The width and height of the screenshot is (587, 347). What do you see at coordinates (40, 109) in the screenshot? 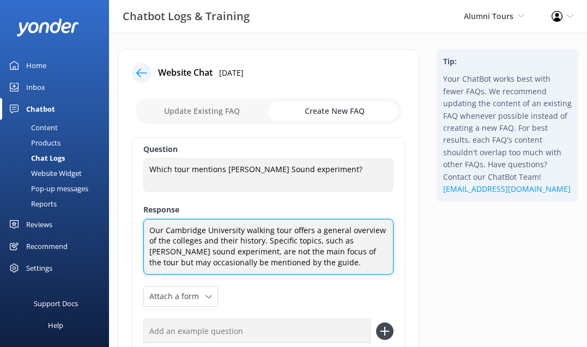
I see `div: Chatbot` at bounding box center [40, 109].